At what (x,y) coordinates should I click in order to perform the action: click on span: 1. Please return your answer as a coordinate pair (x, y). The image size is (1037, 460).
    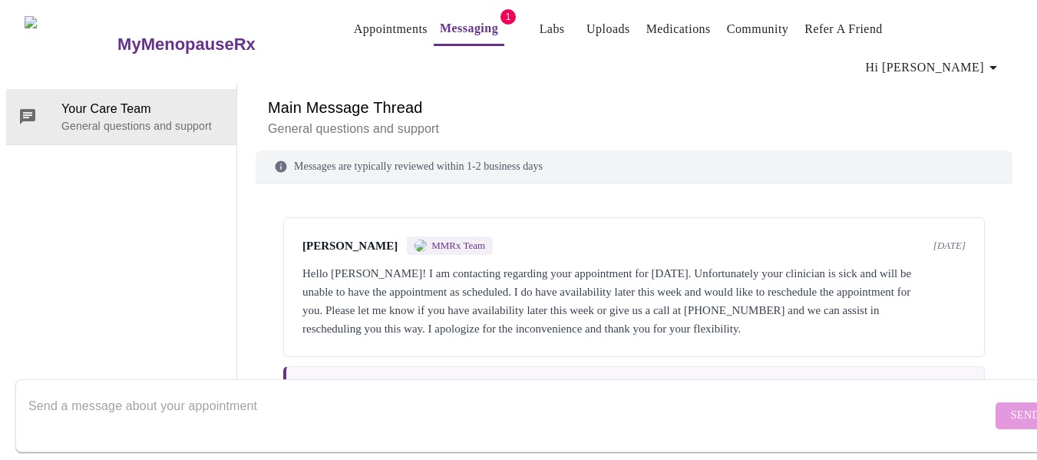
    Looking at the image, I should click on (508, 17).